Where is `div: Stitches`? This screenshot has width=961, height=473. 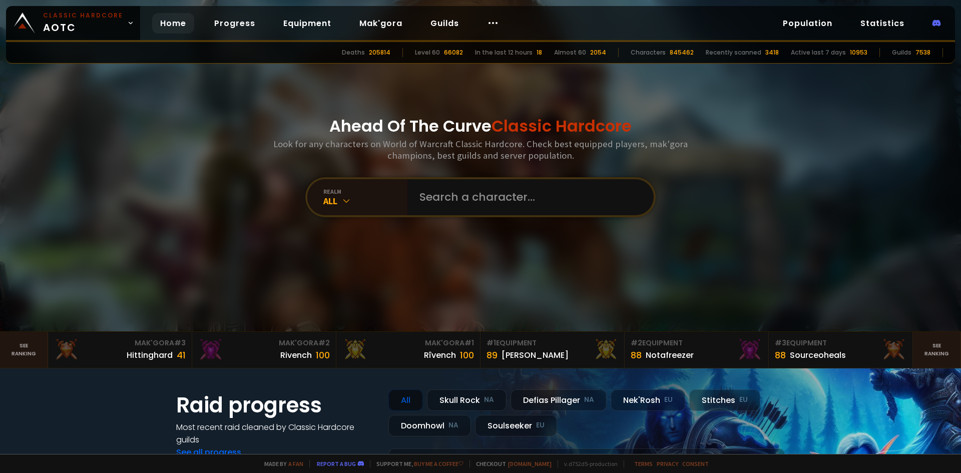 div: Stitches is located at coordinates (725, 400).